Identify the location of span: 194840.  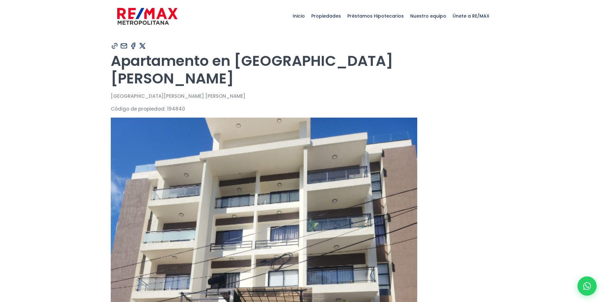
(176, 109).